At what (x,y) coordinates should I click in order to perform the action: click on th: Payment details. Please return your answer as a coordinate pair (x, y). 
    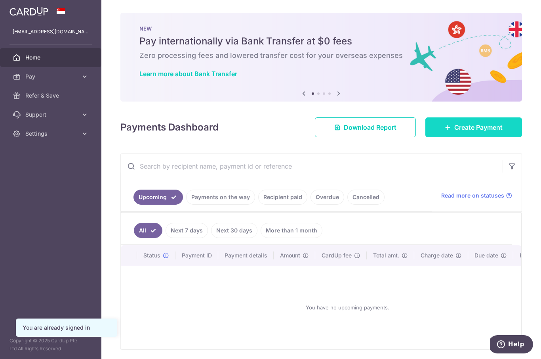
    Looking at the image, I should click on (246, 255).